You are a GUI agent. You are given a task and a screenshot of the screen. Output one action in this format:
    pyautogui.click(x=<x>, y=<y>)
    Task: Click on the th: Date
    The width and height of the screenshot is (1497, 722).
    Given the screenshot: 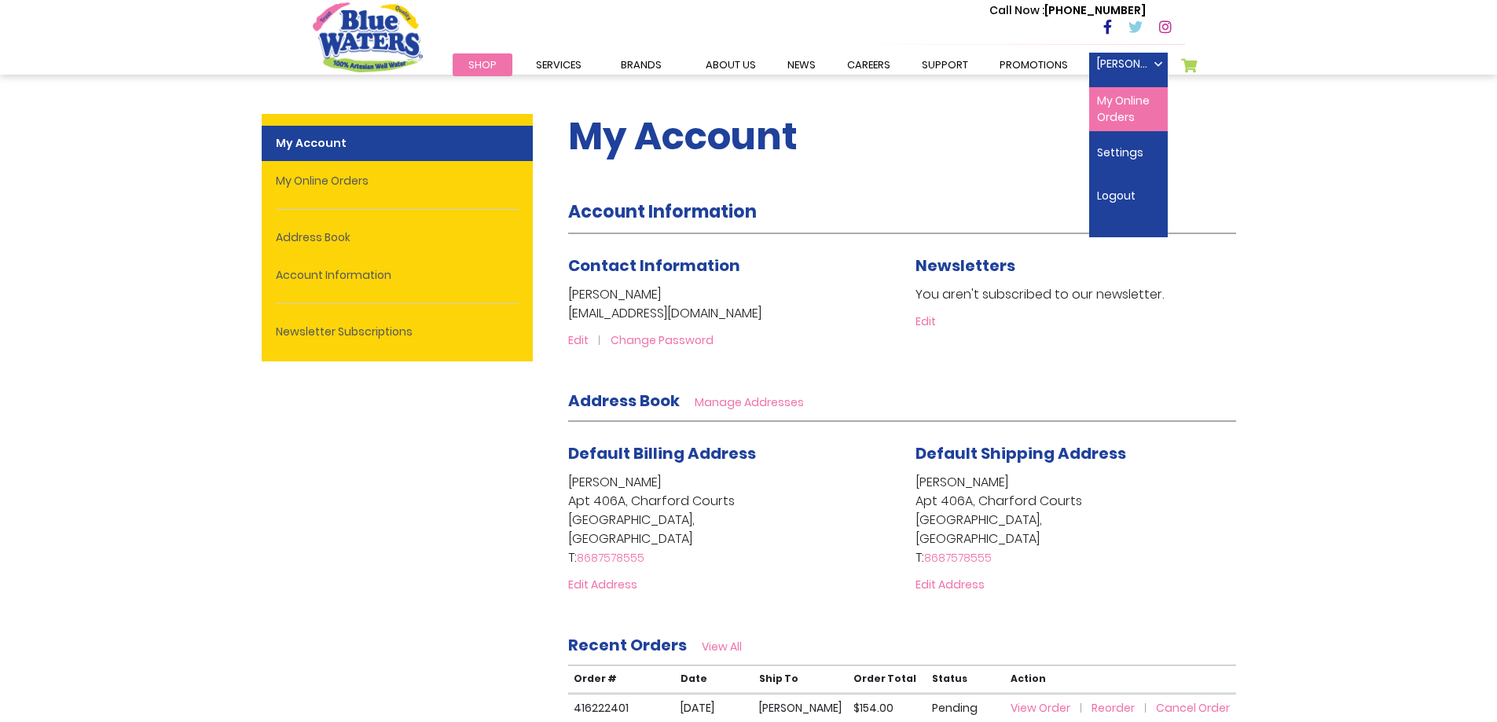 What is the action you would take?
    pyautogui.click(x=715, y=679)
    